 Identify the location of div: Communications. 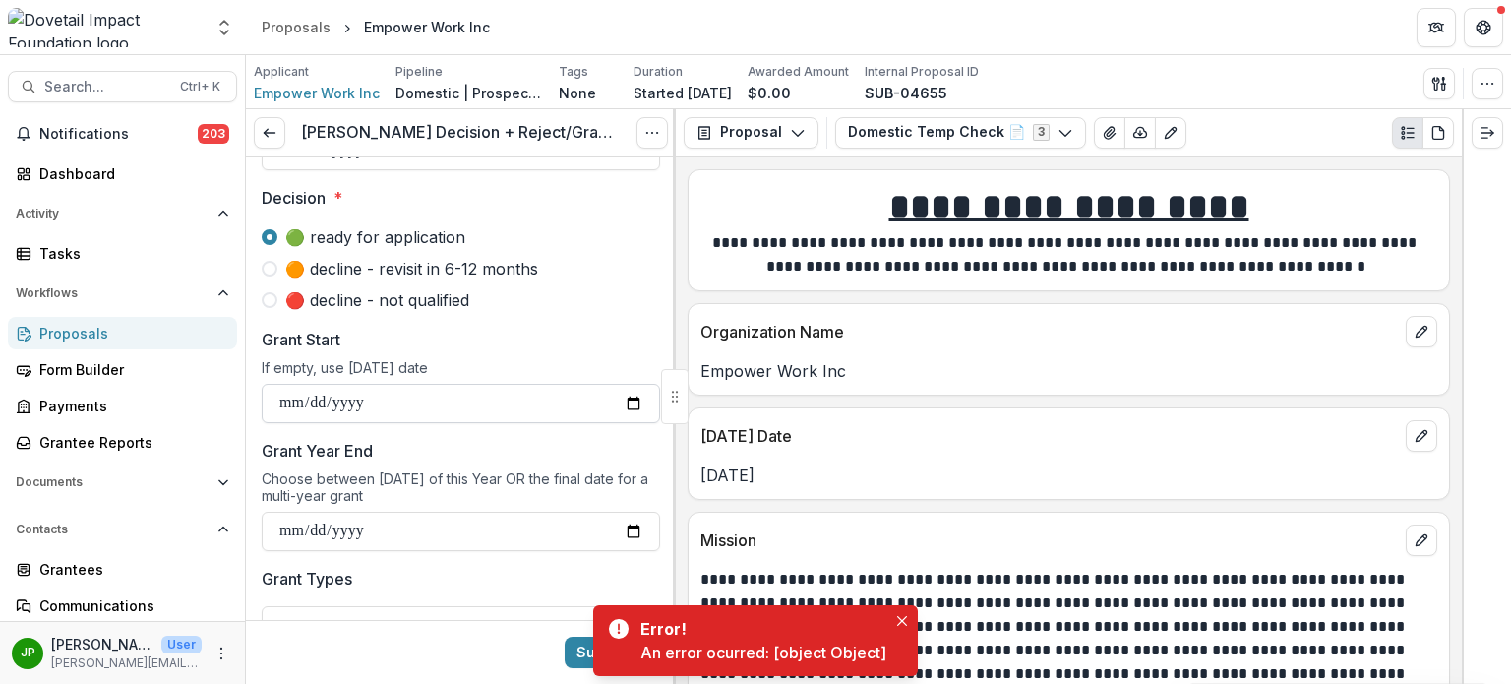
(130, 605).